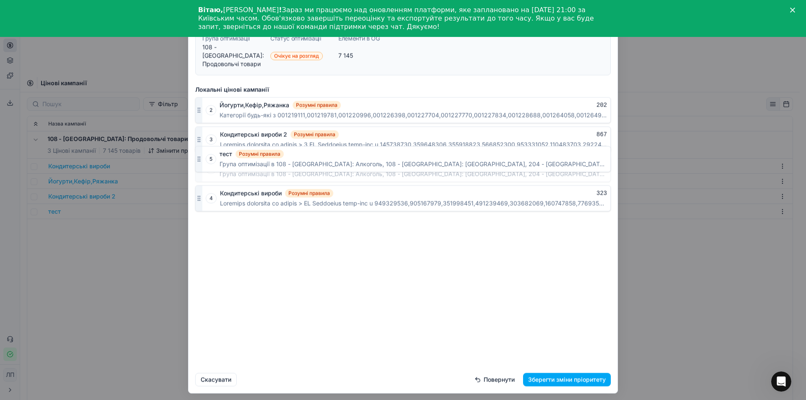 The image size is (806, 400). Describe the element at coordinates (254, 134) in the screenshot. I see `button: Кондитерські вироби 2` at that location.